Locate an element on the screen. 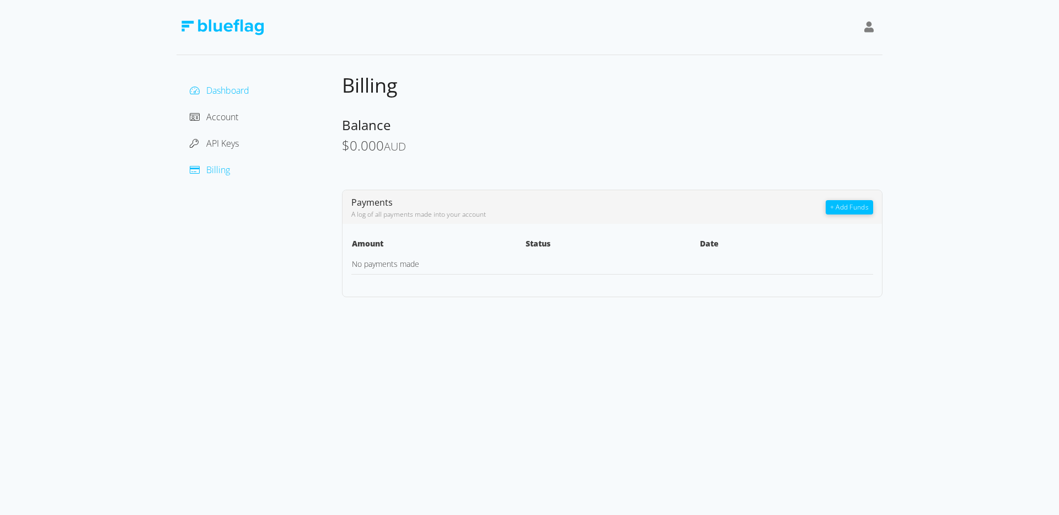 This screenshot has width=1059, height=515. td: No payments made is located at coordinates (438, 264).